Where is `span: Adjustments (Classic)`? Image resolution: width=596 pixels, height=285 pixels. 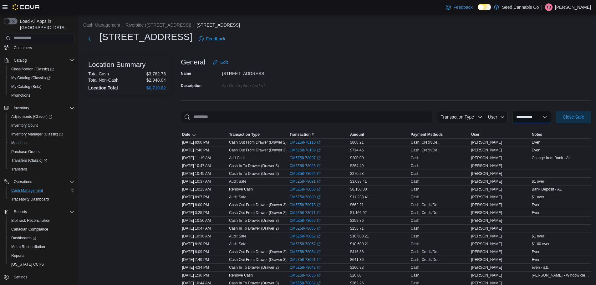
span: Adjustments (Classic) is located at coordinates (42, 117).